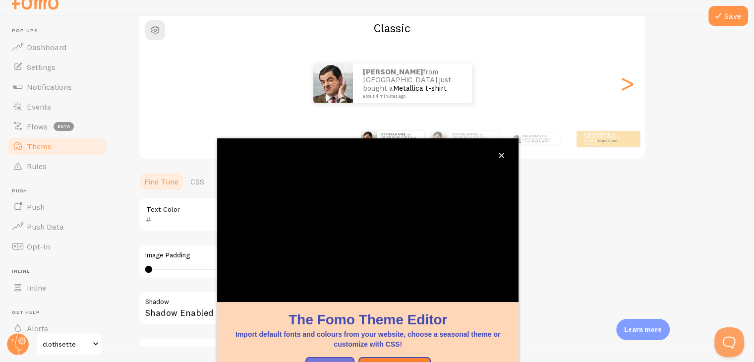 The height and width of the screenshot is (362, 754). Describe the element at coordinates (63, 126) in the screenshot. I see `span: beta` at that location.